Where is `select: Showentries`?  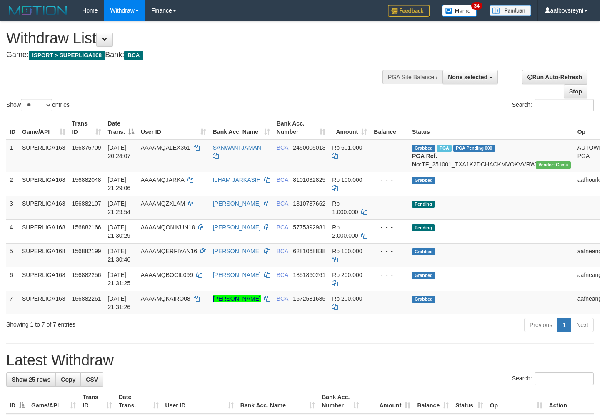 select: Showentries is located at coordinates (36, 105).